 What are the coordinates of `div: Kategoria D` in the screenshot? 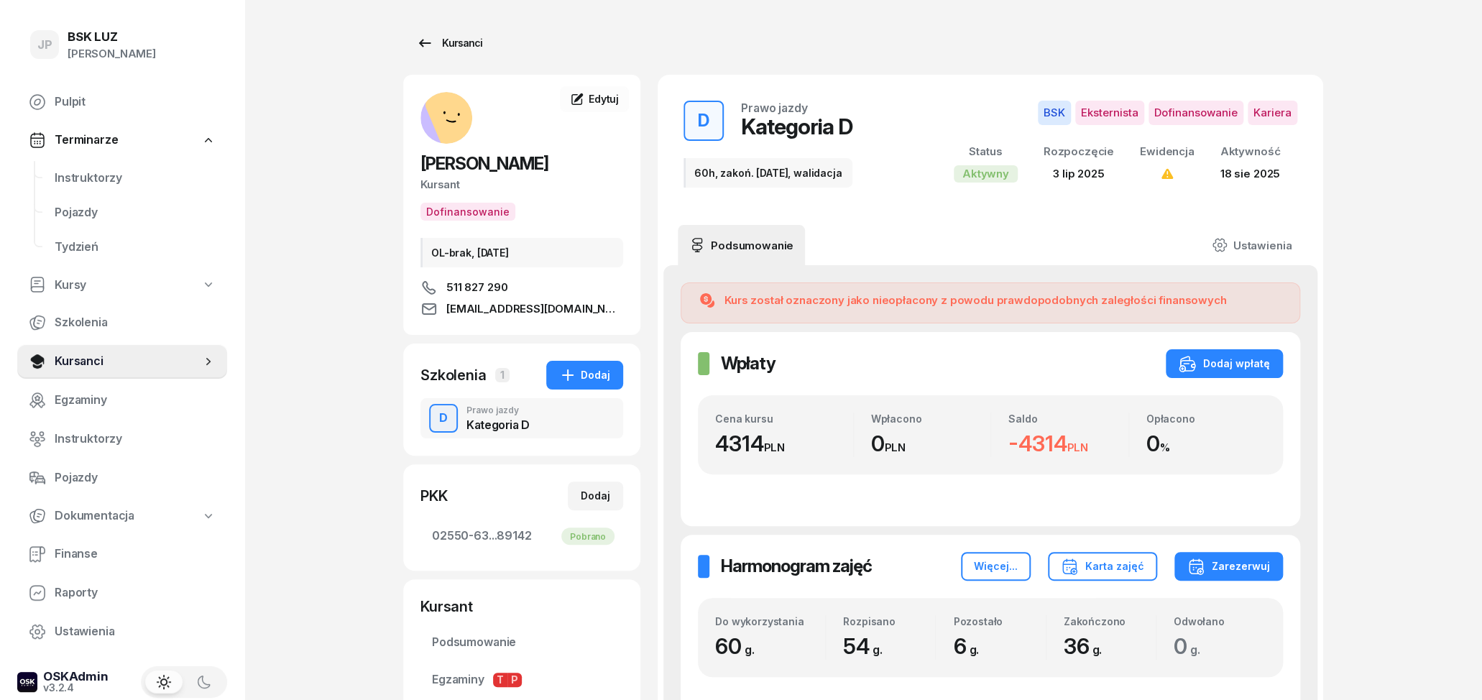 It's located at (796, 127).